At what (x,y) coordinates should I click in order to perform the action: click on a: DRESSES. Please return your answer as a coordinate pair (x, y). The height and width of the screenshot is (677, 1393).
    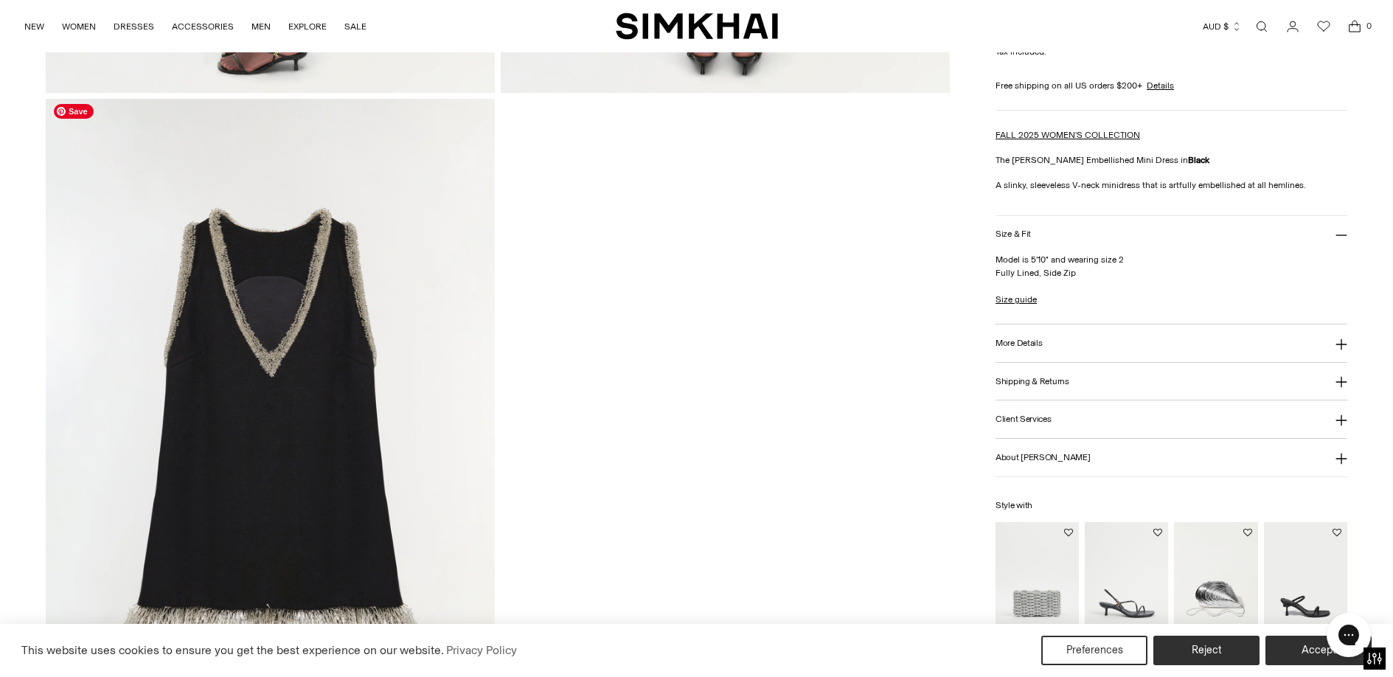
    Looking at the image, I should click on (133, 27).